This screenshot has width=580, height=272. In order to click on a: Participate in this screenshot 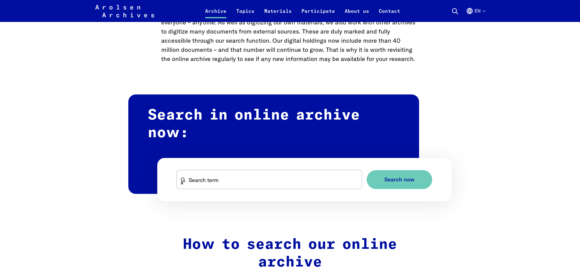, I will do `click(318, 15)`.